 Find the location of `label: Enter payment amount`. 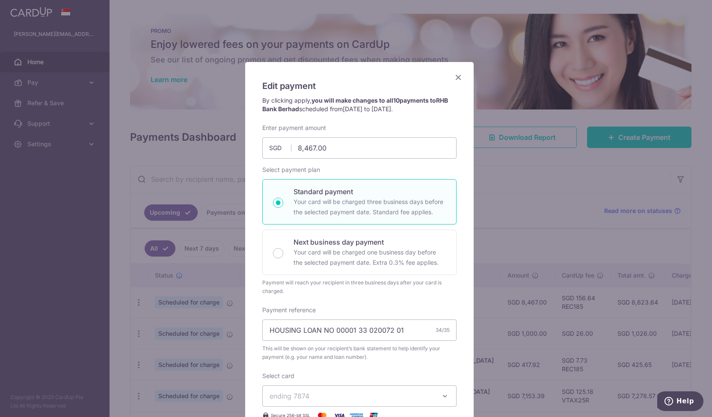

label: Enter payment amount is located at coordinates (294, 128).